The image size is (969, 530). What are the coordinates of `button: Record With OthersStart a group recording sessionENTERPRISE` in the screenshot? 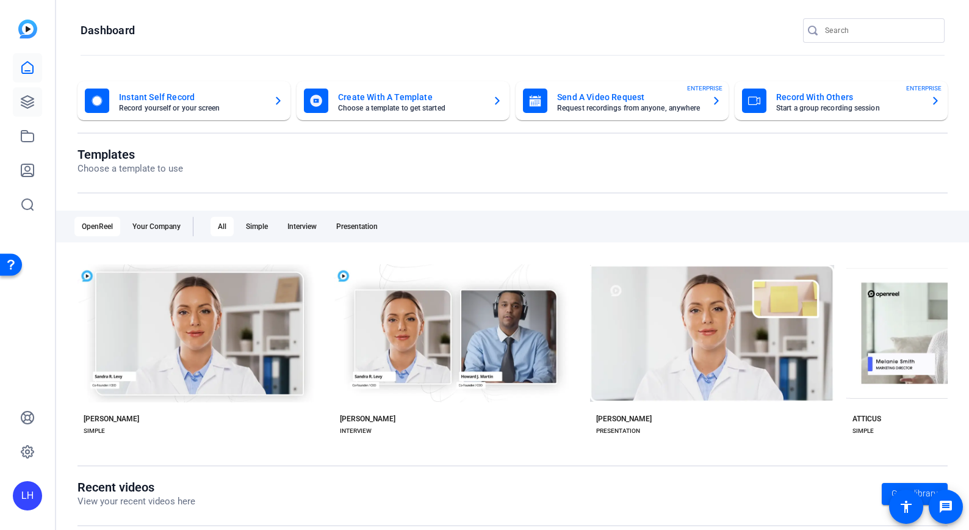 It's located at (841, 101).